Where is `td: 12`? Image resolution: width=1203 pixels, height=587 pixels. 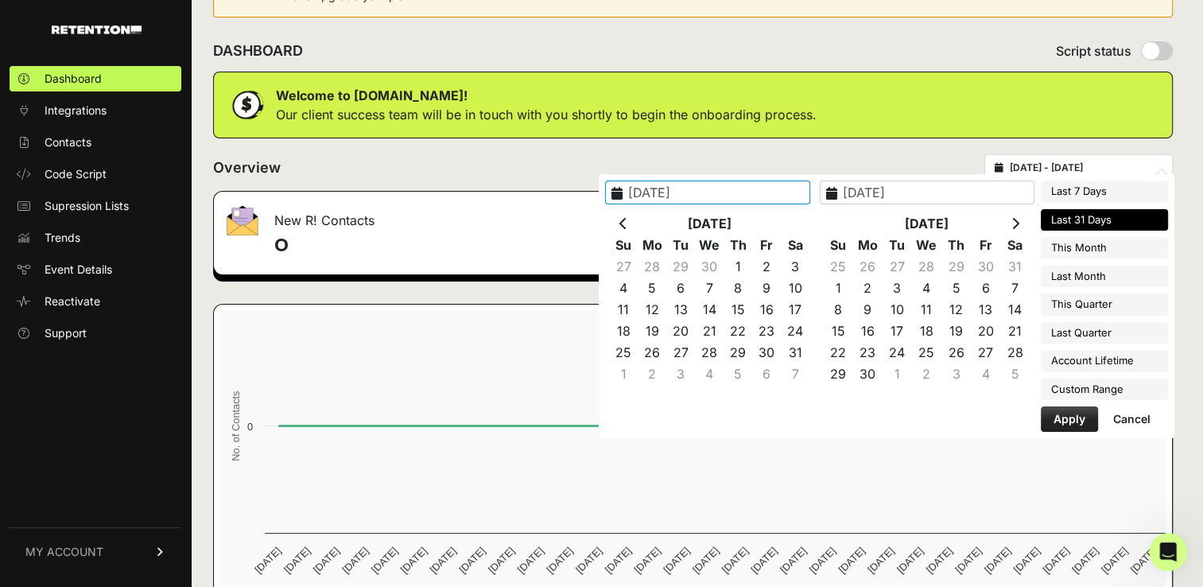
td: 12 is located at coordinates (955, 309).